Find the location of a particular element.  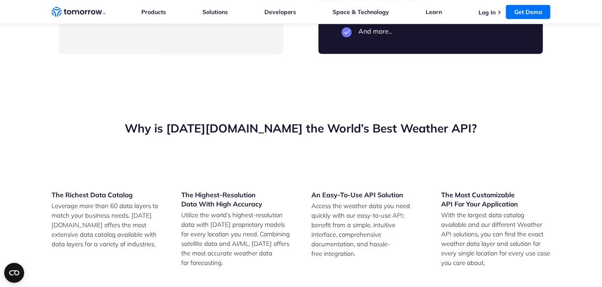

li: And more.. is located at coordinates (431, 31).